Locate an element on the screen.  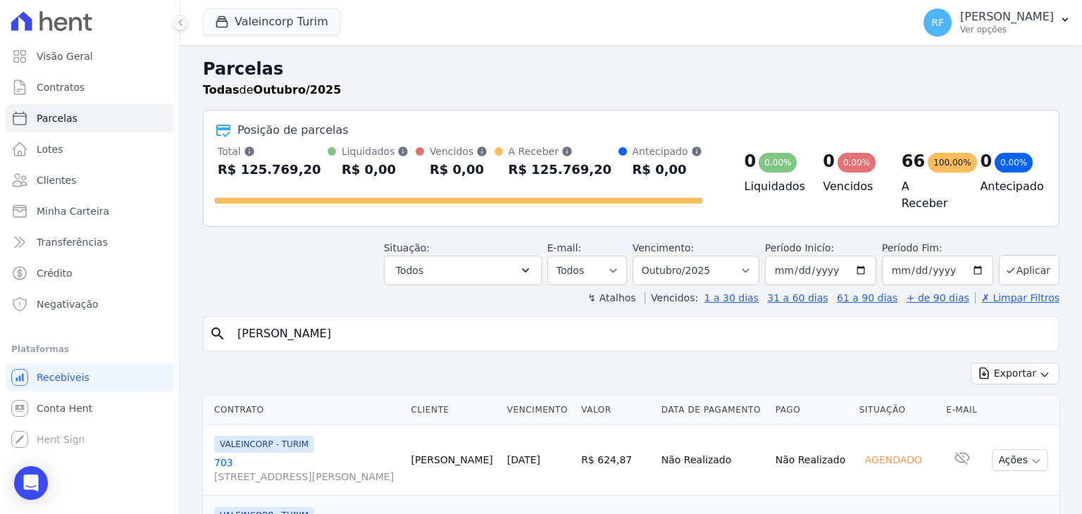
div: Liquidados is located at coordinates (375, 151).